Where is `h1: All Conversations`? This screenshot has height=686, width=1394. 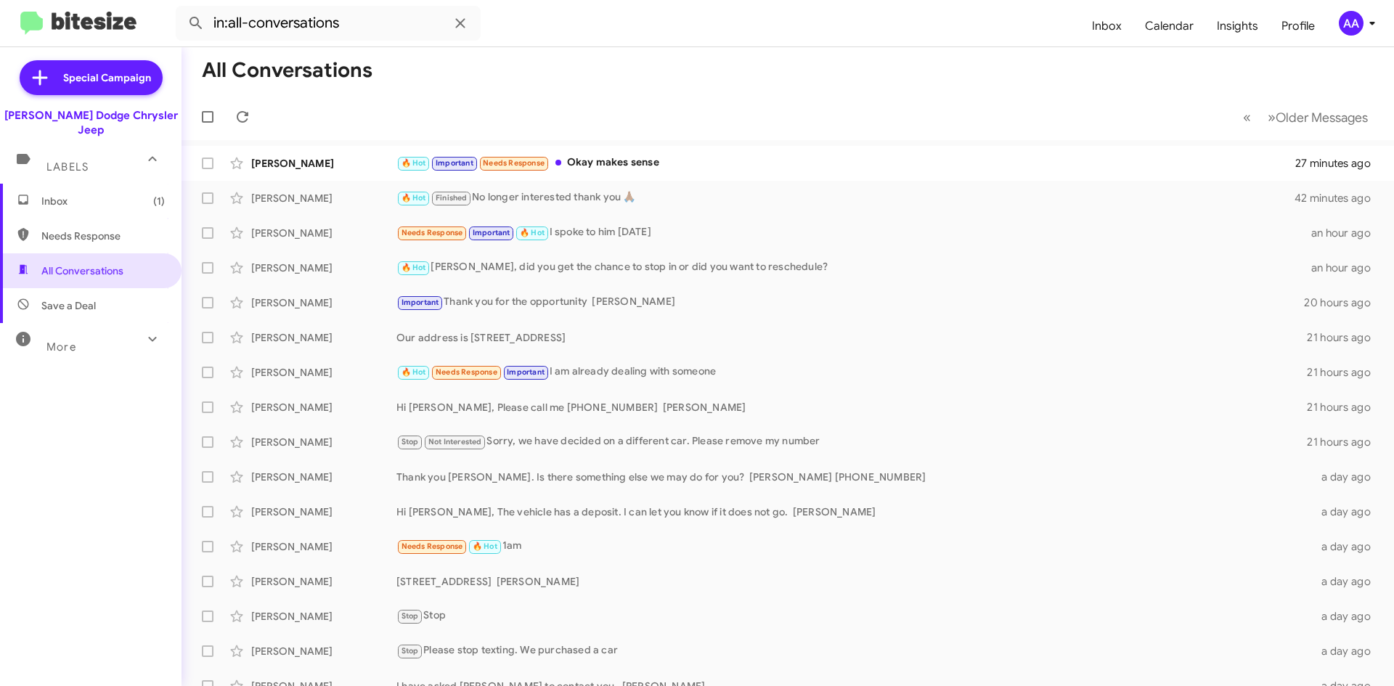 h1: All Conversations is located at coordinates (287, 70).